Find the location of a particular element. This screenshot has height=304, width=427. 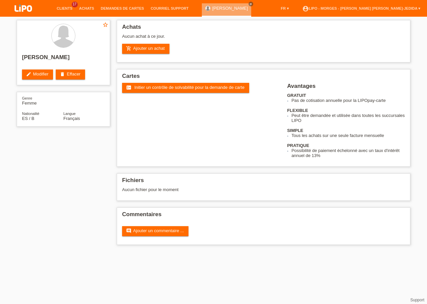

span: Nationalité is located at coordinates (31, 113).